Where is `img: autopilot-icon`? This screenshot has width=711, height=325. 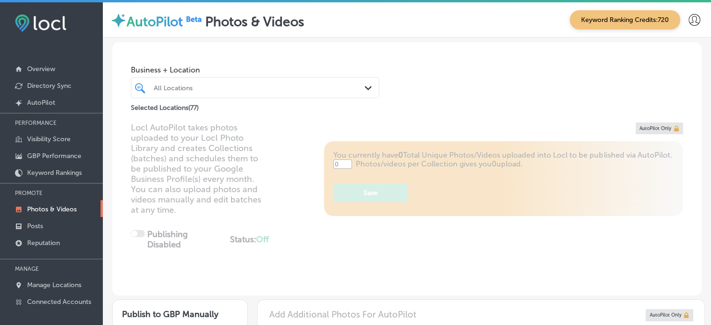
img: autopilot-icon is located at coordinates (118, 20).